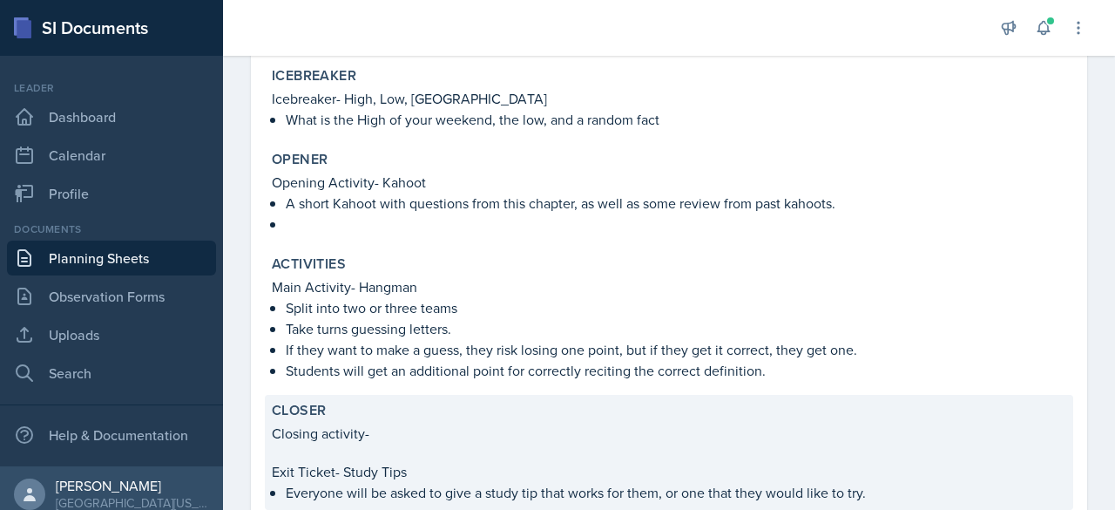  What do you see at coordinates (111, 373) in the screenshot?
I see `a: Search` at bounding box center [111, 373].